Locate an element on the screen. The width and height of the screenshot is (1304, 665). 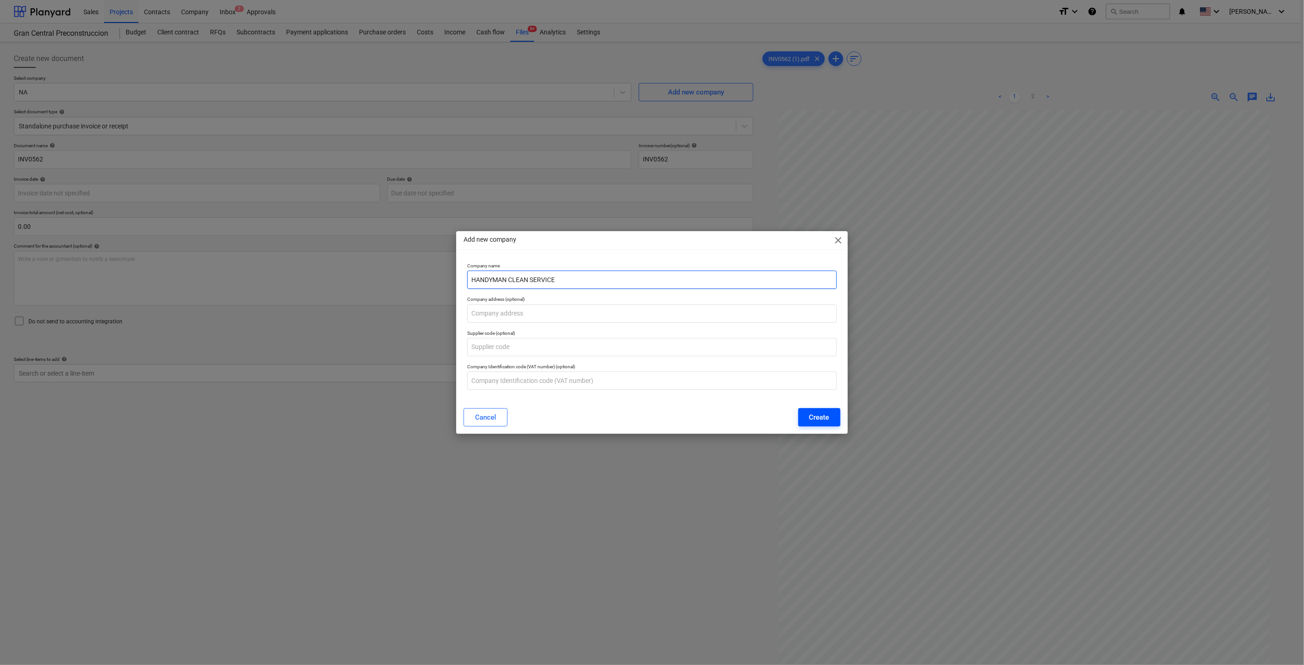
input: Company name is located at coordinates (652, 280).